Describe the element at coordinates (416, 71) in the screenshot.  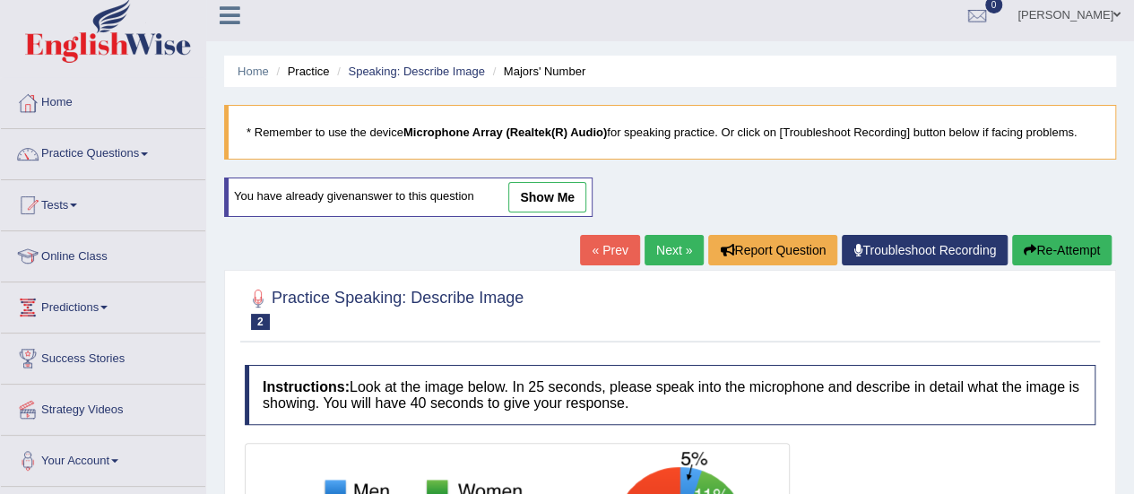
I see `a: Speaking: Describe Image` at that location.